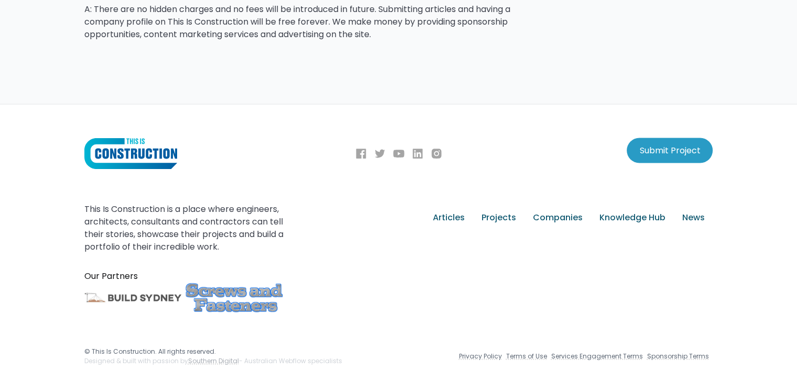 This screenshot has height=382, width=797. What do you see at coordinates (499, 217) in the screenshot?
I see `a: Projects` at bounding box center [499, 217].